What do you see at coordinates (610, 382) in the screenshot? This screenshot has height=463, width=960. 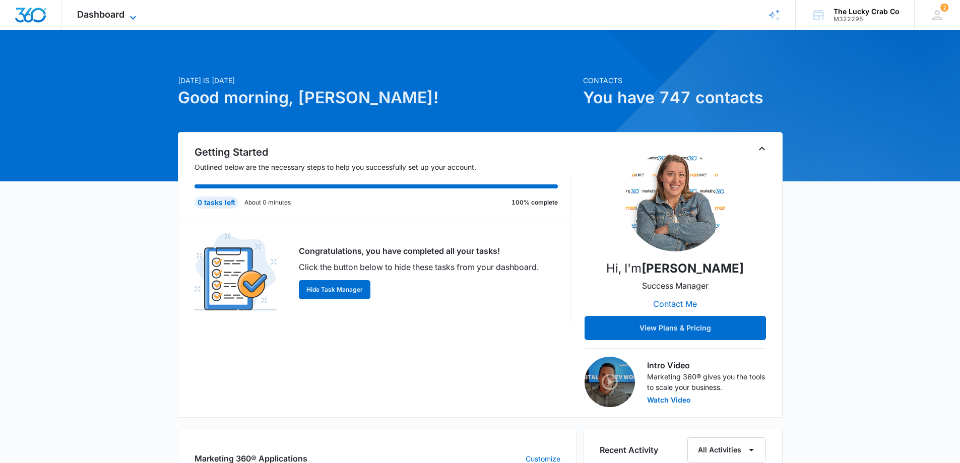 I see `img: Intro Video` at bounding box center [610, 382].